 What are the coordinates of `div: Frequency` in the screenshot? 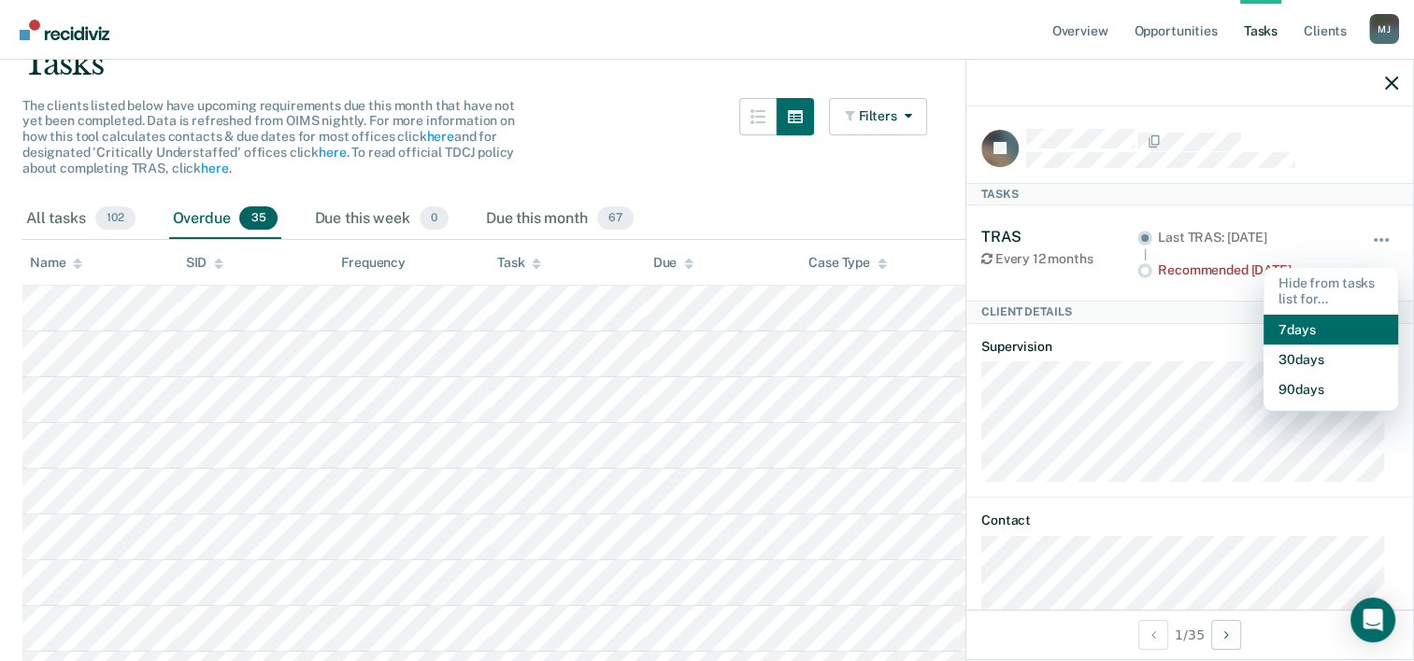 It's located at (373, 263).